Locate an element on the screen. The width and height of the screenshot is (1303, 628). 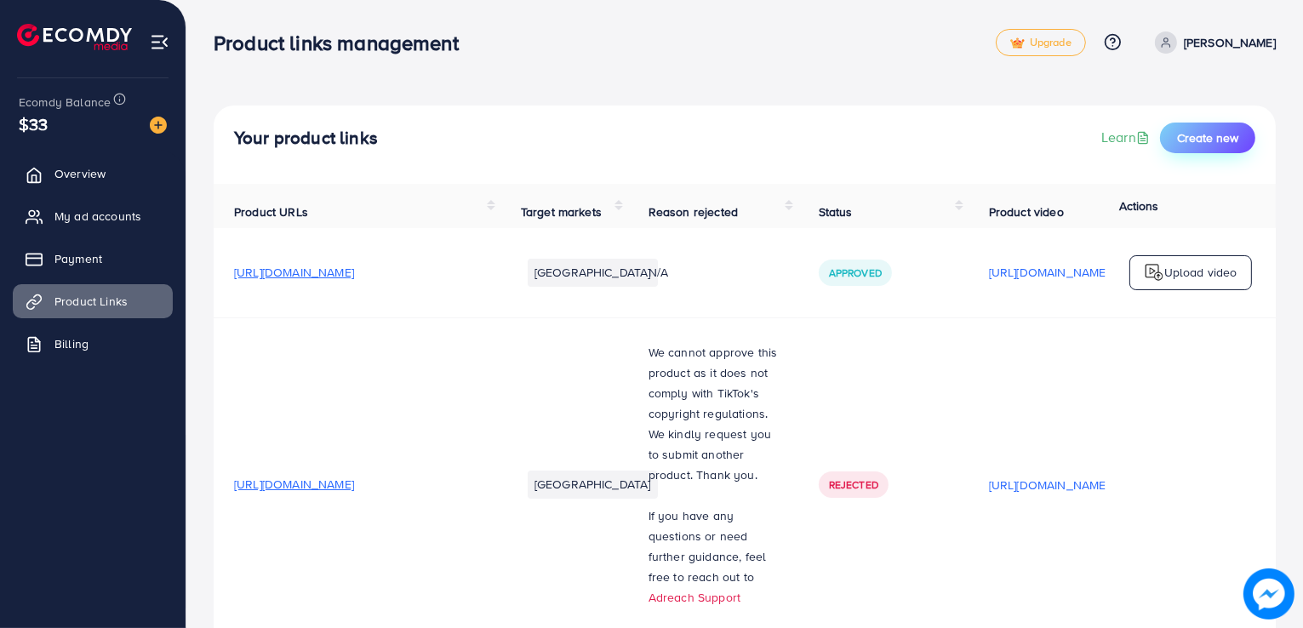
button: Create new is located at coordinates (1207, 138).